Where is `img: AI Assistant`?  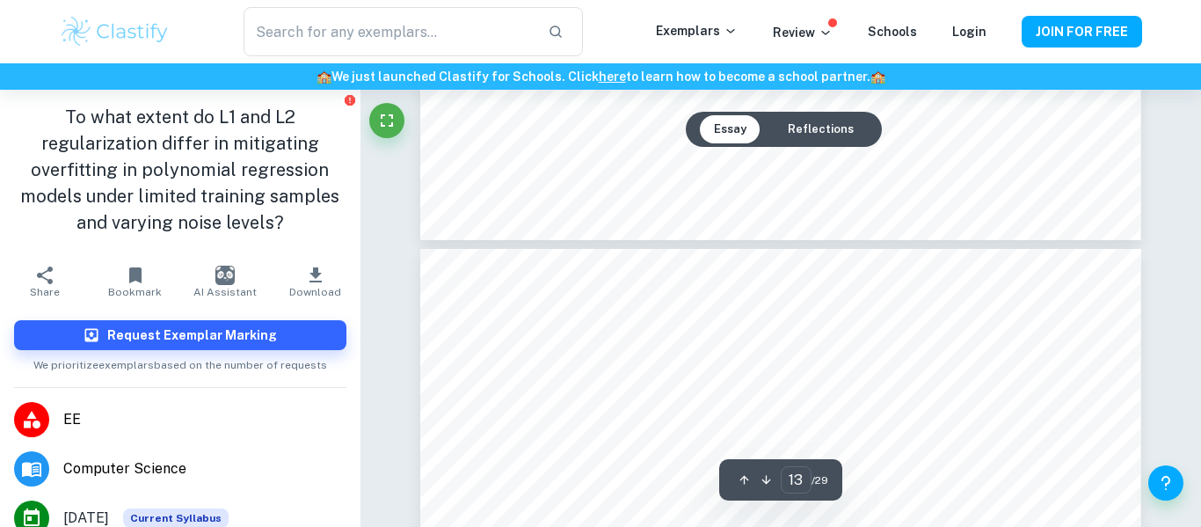
img: AI Assistant is located at coordinates (225, 275).